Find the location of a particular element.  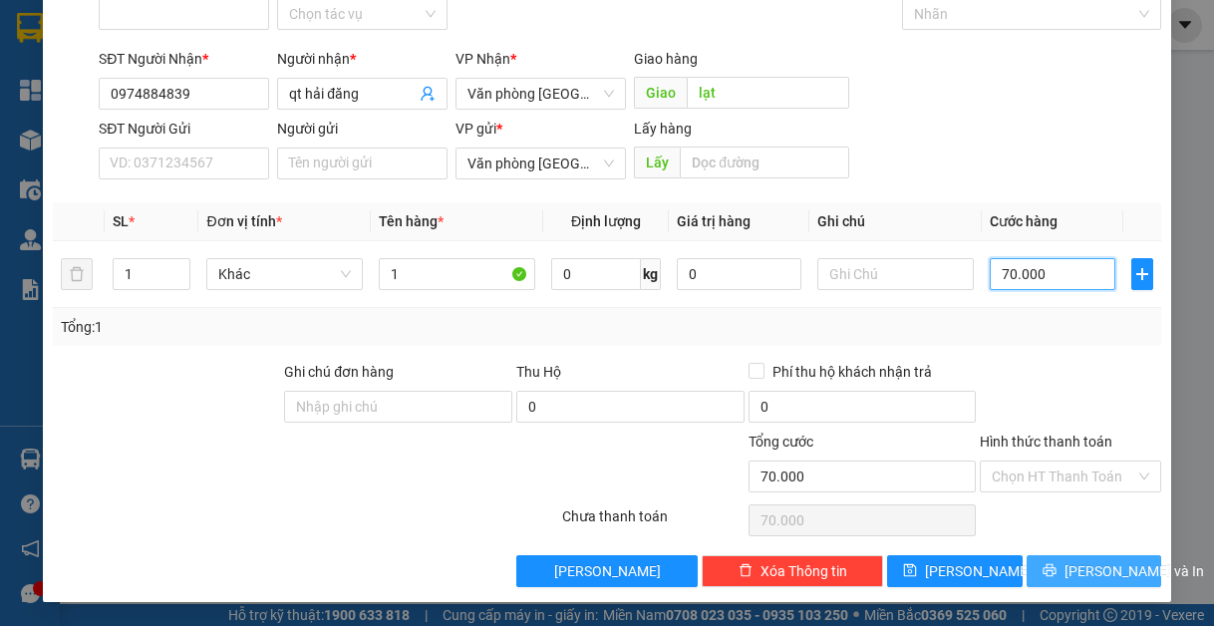

input: 0 is located at coordinates (738, 274).